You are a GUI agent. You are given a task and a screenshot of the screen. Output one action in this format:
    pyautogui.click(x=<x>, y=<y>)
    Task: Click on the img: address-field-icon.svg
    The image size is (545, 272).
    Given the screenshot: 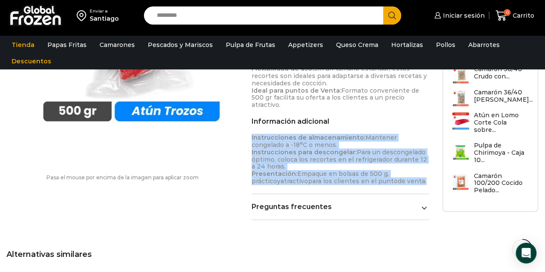 What is the action you would take?
    pyautogui.click(x=83, y=16)
    